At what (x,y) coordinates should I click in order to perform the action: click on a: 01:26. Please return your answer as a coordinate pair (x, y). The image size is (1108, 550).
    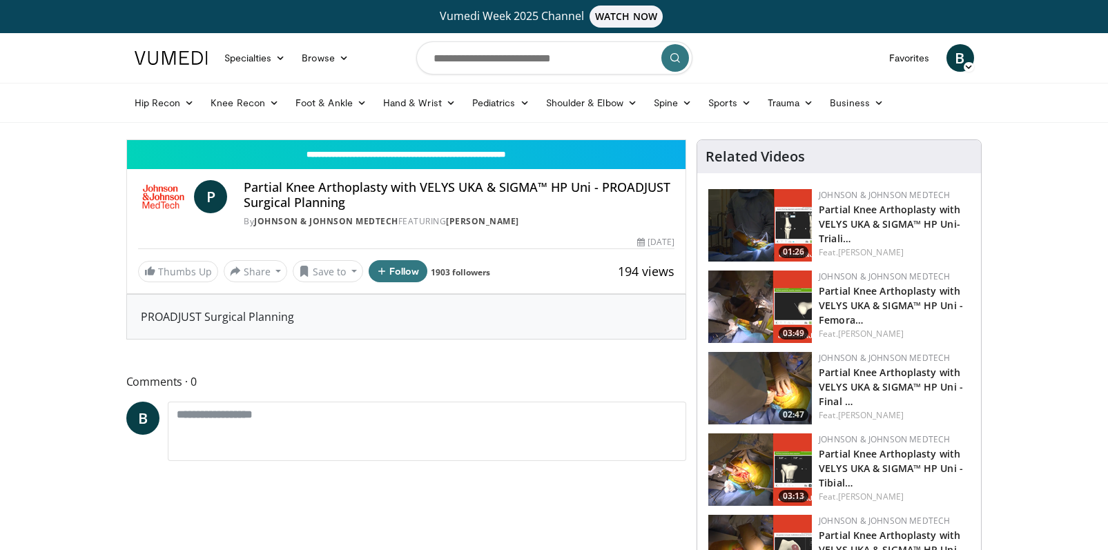
    Looking at the image, I should click on (760, 225).